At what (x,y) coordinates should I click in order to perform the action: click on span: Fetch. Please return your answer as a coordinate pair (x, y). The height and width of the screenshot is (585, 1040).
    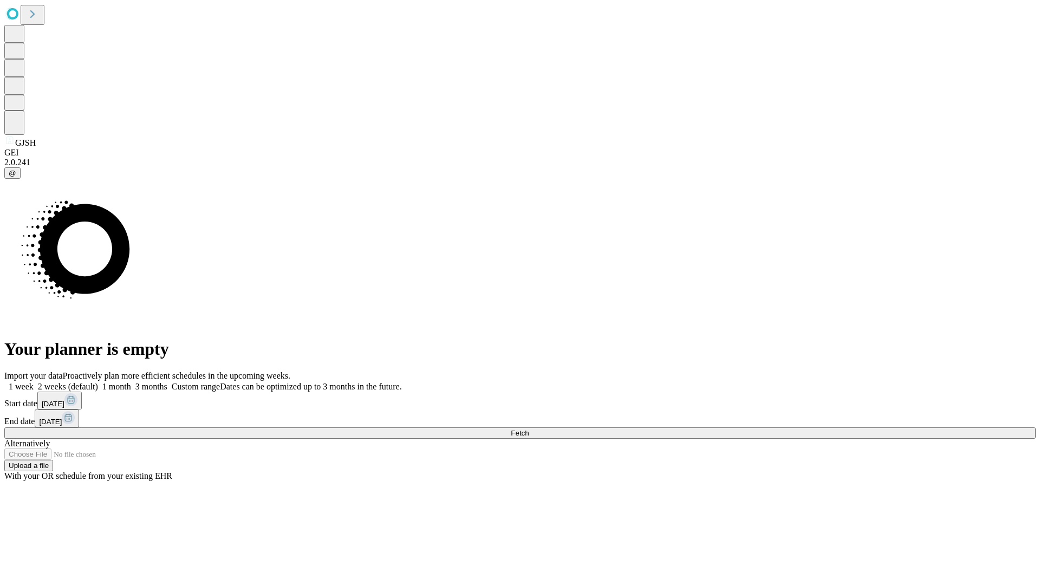
    Looking at the image, I should click on (519, 433).